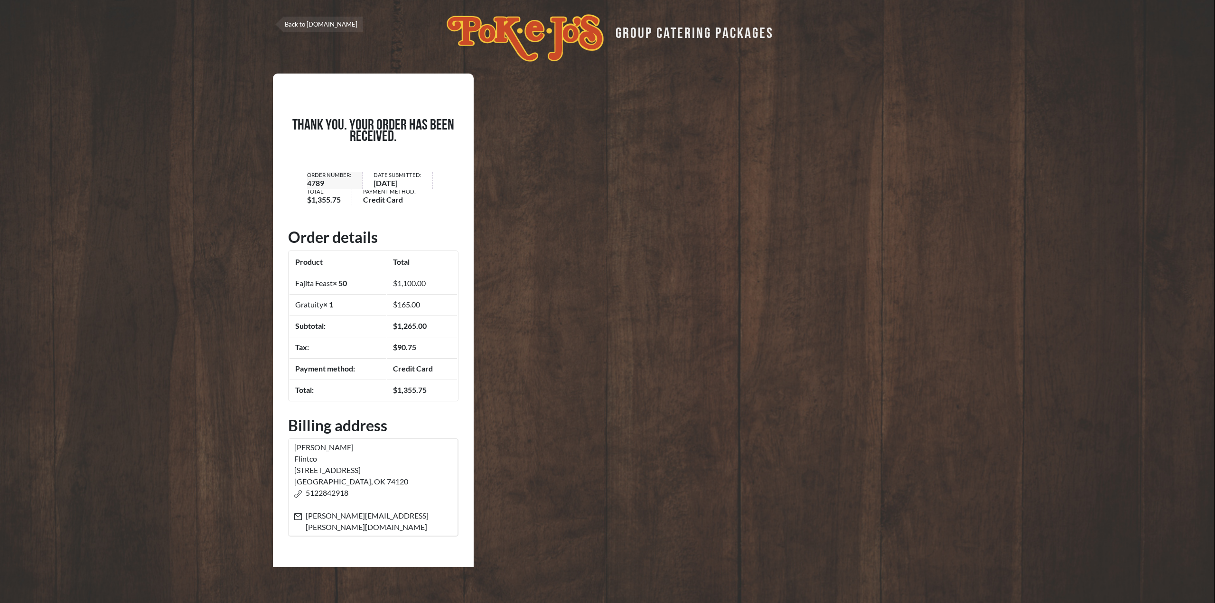  What do you see at coordinates (404, 347) in the screenshot?
I see `span: 90.75` at bounding box center [404, 347].